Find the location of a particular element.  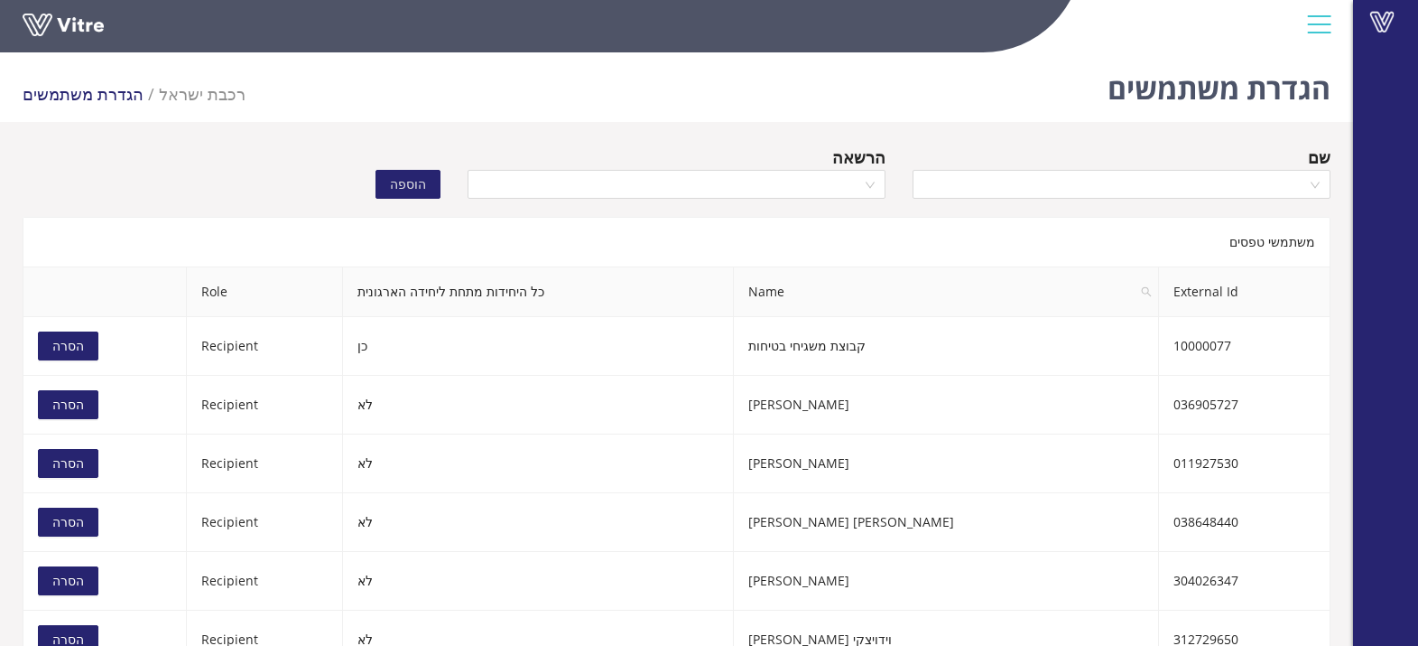

span: 038648440 is located at coordinates (1206, 521).